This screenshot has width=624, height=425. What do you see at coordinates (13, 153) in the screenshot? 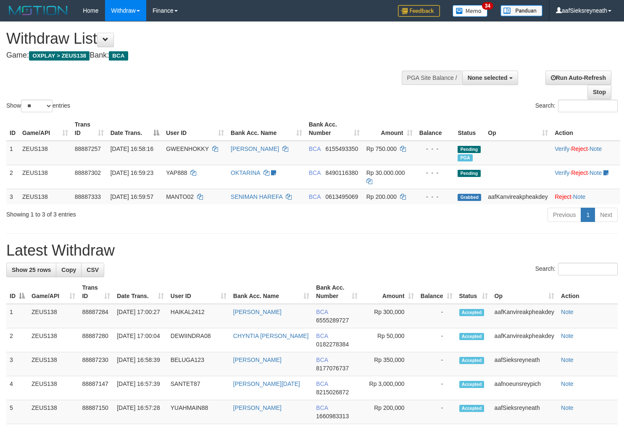
I see `td: 1` at bounding box center [13, 153].